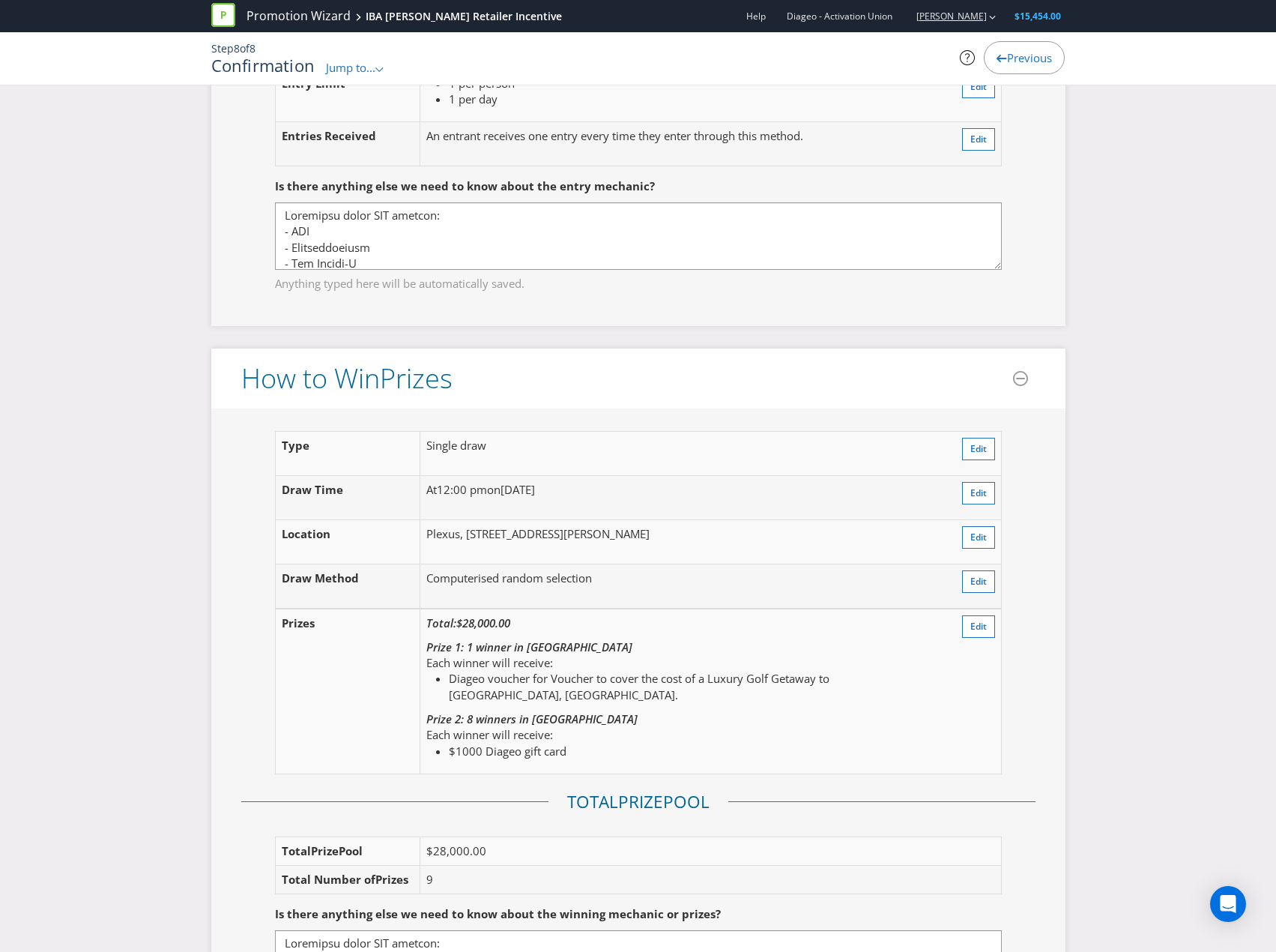 Image resolution: width=1276 pixels, height=952 pixels. What do you see at coordinates (695, 751) in the screenshot?
I see `li: $1000 Diageo gift card` at bounding box center [695, 751].